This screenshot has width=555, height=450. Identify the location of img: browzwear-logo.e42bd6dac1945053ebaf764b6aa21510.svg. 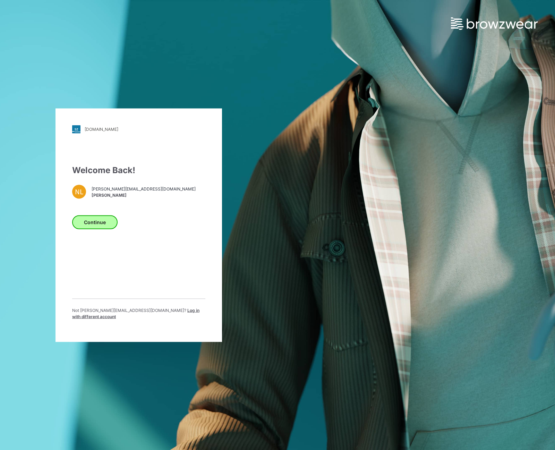
(494, 24).